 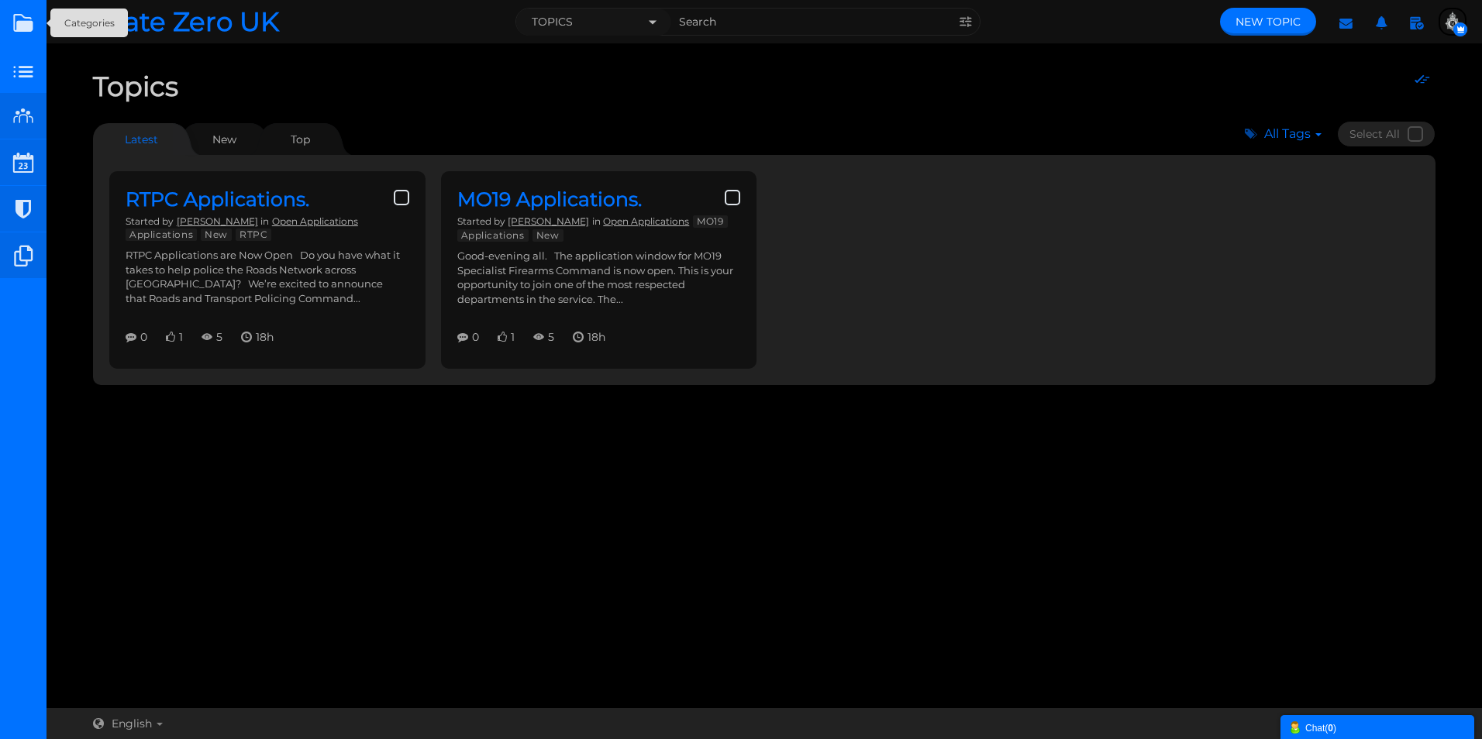 I want to click on a: MO19 Applications., so click(x=550, y=199).